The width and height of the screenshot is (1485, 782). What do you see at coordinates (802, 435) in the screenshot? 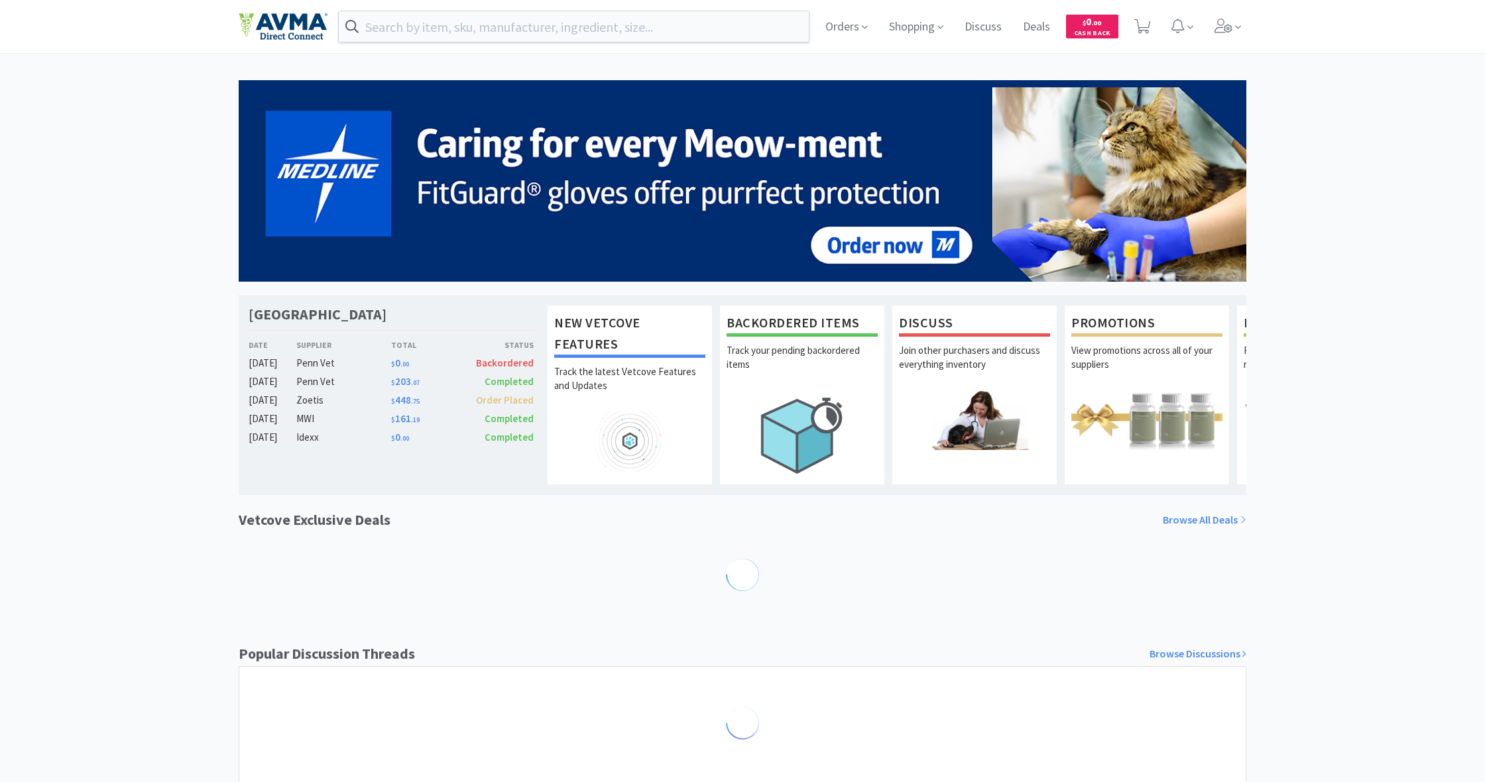
I see `img: hero_backorders.png` at bounding box center [802, 435].